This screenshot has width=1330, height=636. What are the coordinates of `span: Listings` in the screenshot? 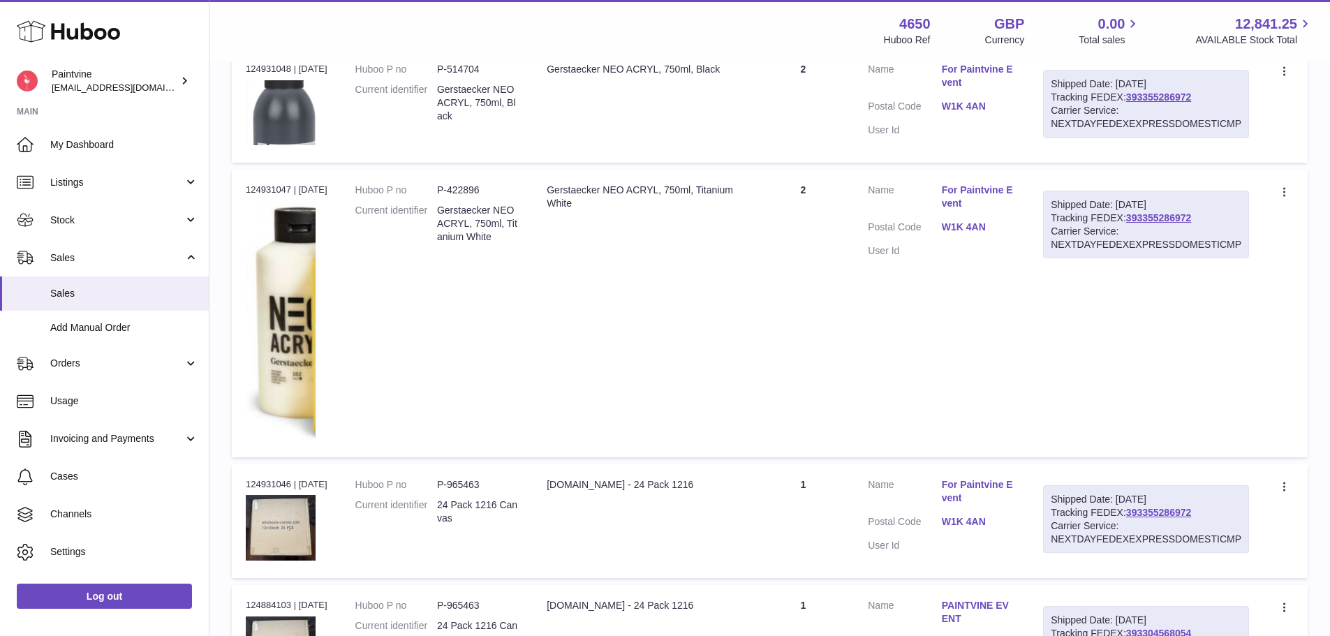 It's located at (117, 182).